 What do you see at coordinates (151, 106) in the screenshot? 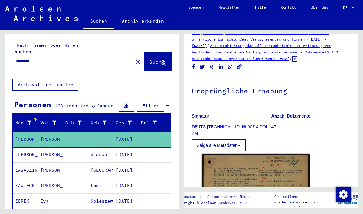
I see `button: Filter` at bounding box center [151, 106].